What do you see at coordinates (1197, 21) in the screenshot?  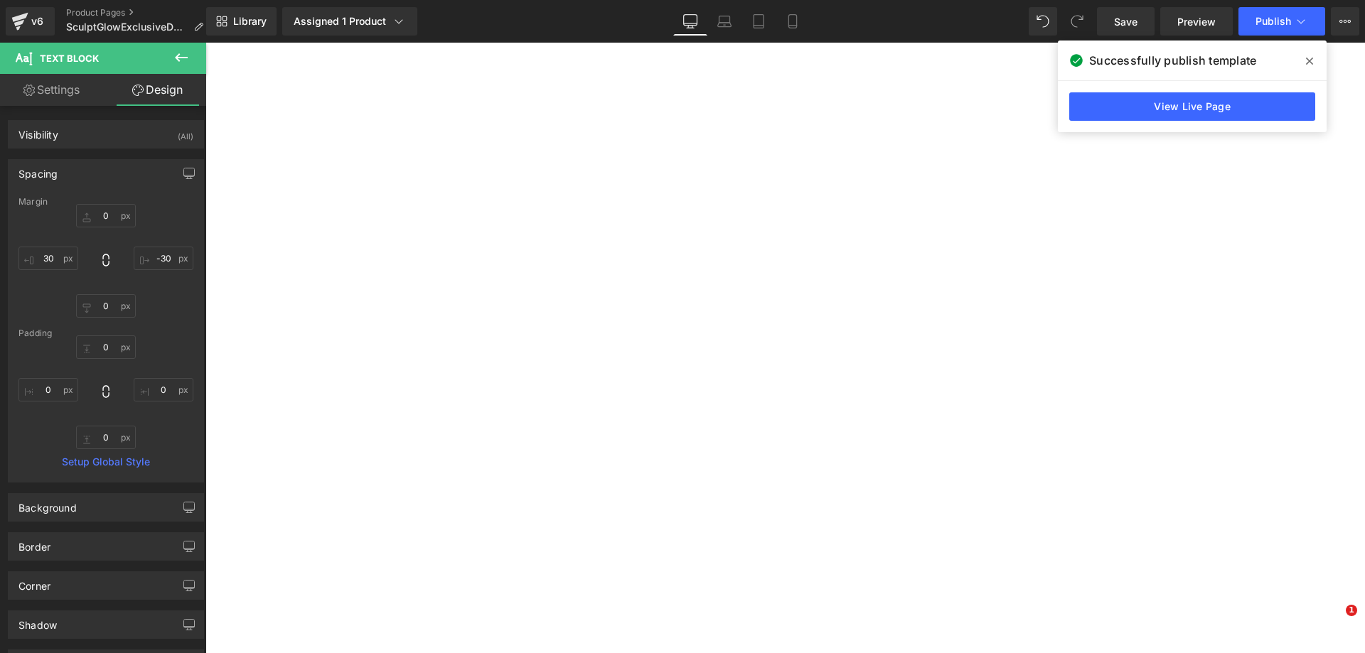 I see `span: Preview` at bounding box center [1197, 21].